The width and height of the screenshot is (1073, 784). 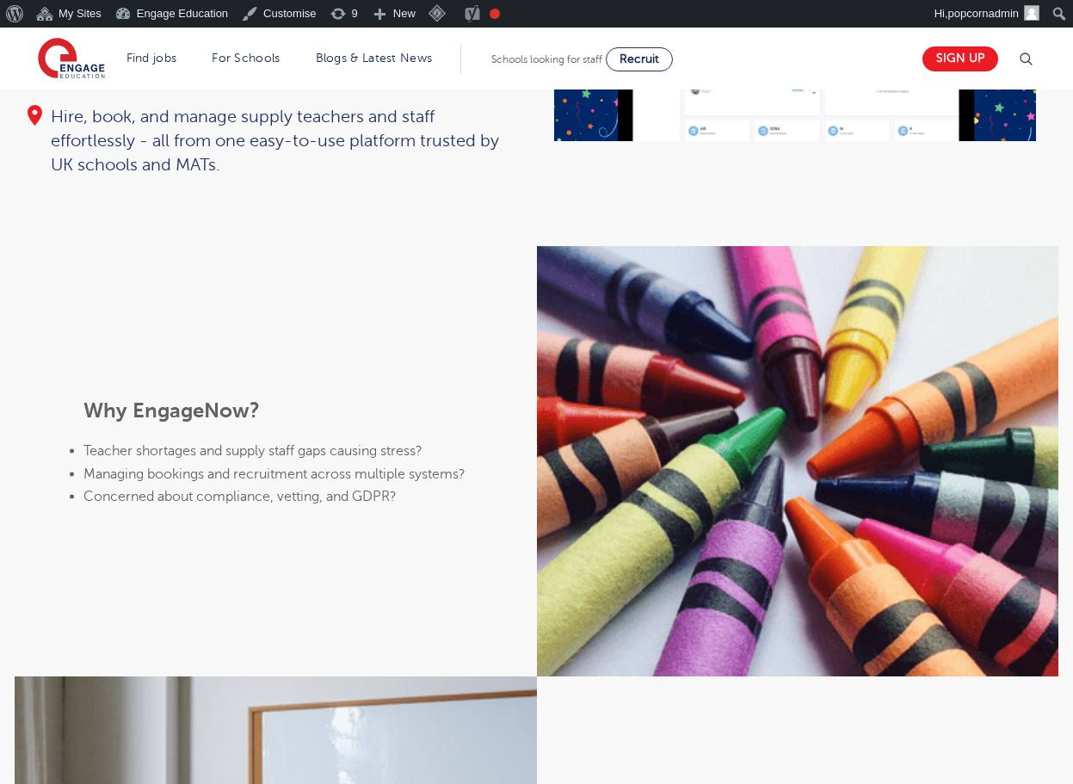 I want to click on b: Why EngageNow?, so click(x=171, y=410).